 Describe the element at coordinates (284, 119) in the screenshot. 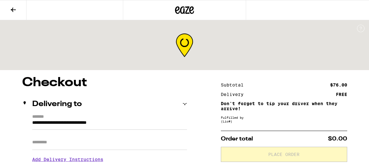

I see `div: Fulfilled by (Lic# )` at that location.